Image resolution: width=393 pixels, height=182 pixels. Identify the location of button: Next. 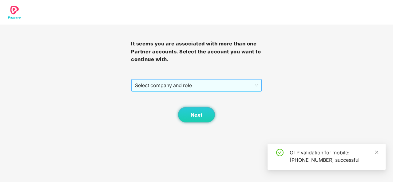
(196, 115).